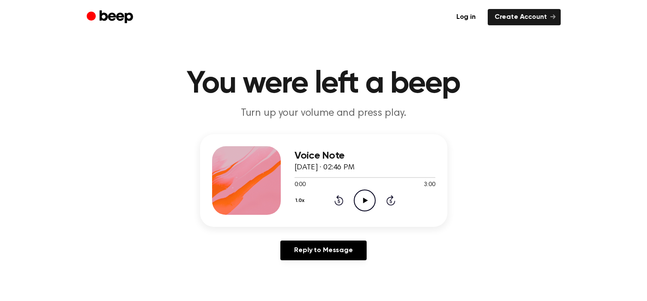 Image resolution: width=647 pixels, height=301 pixels. Describe the element at coordinates (524, 17) in the screenshot. I see `a: Create Account` at that location.